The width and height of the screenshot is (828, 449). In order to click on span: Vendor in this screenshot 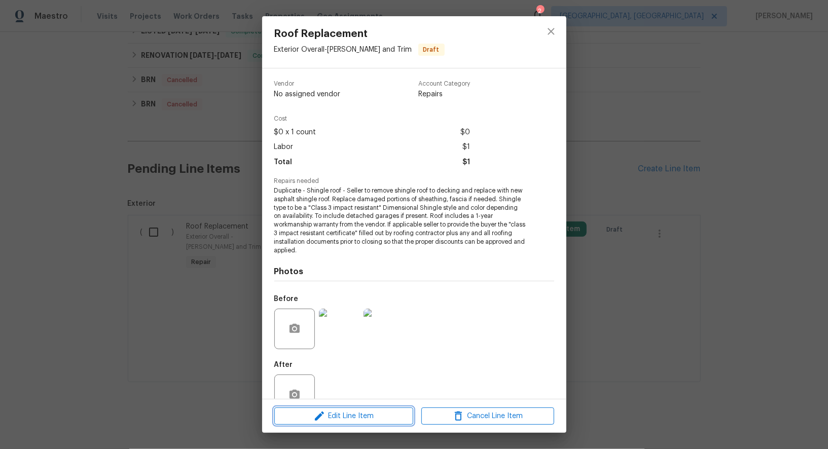, I will do `click(307, 84)`.